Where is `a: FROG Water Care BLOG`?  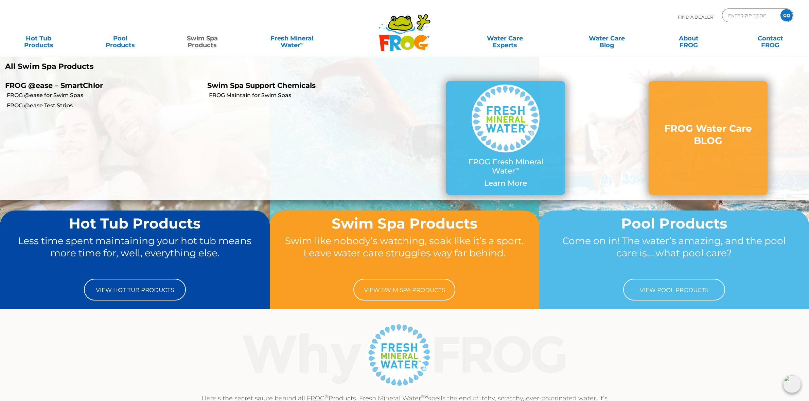
a: FROG Water Care BLOG is located at coordinates (708, 138).